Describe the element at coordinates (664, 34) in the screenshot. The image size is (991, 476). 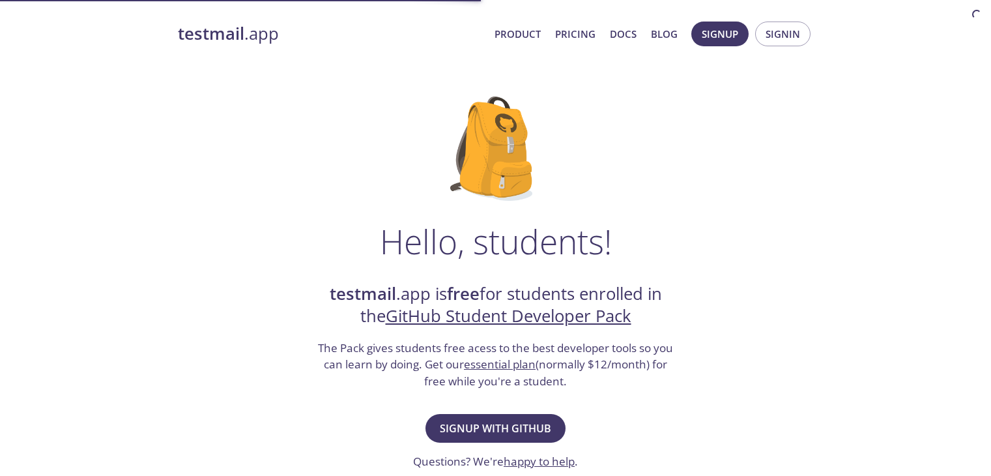
I see `a: Blog` at that location.